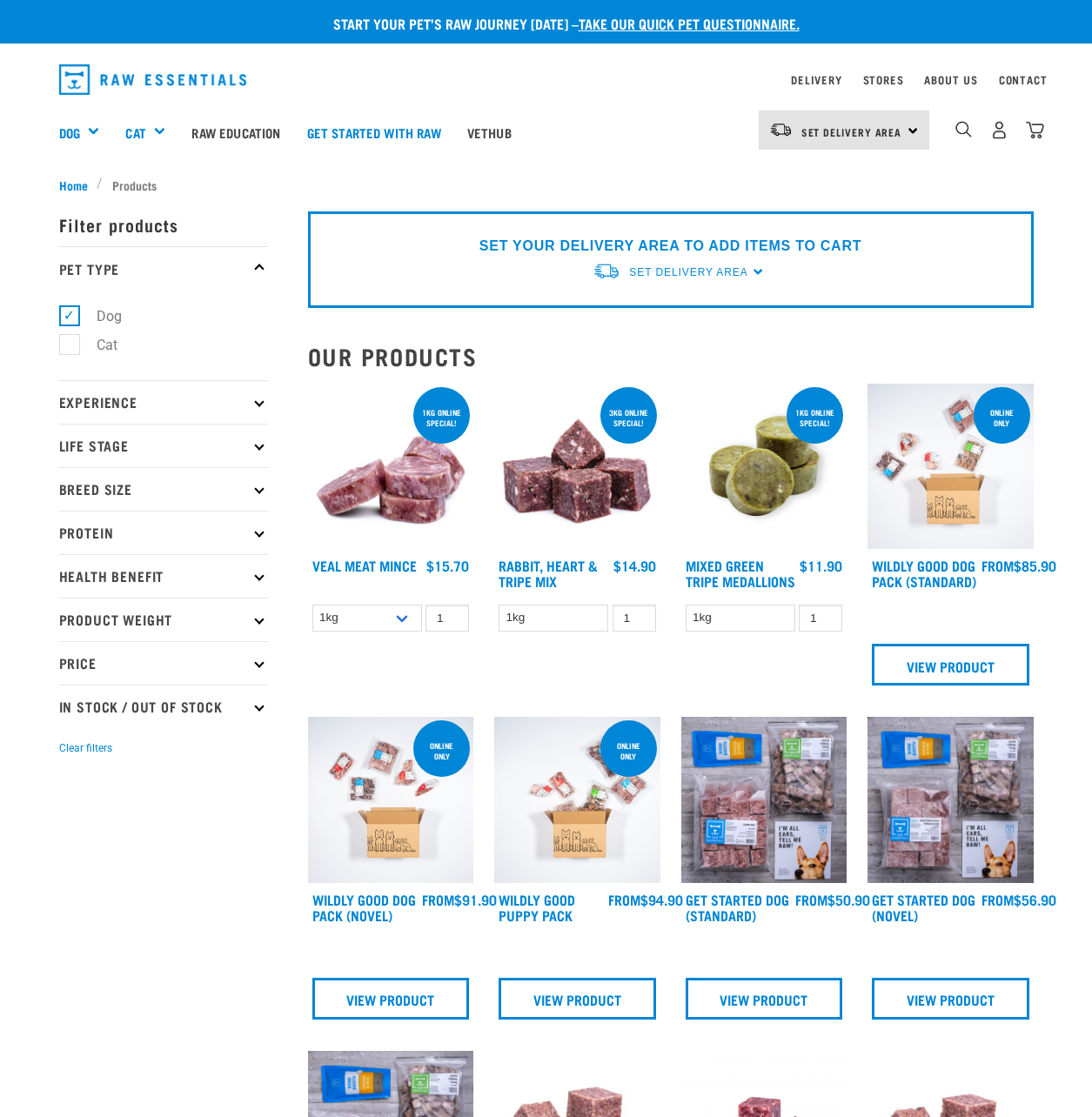 Image resolution: width=1092 pixels, height=1117 pixels. What do you see at coordinates (999, 130) in the screenshot?
I see `img: user.png` at bounding box center [999, 130].